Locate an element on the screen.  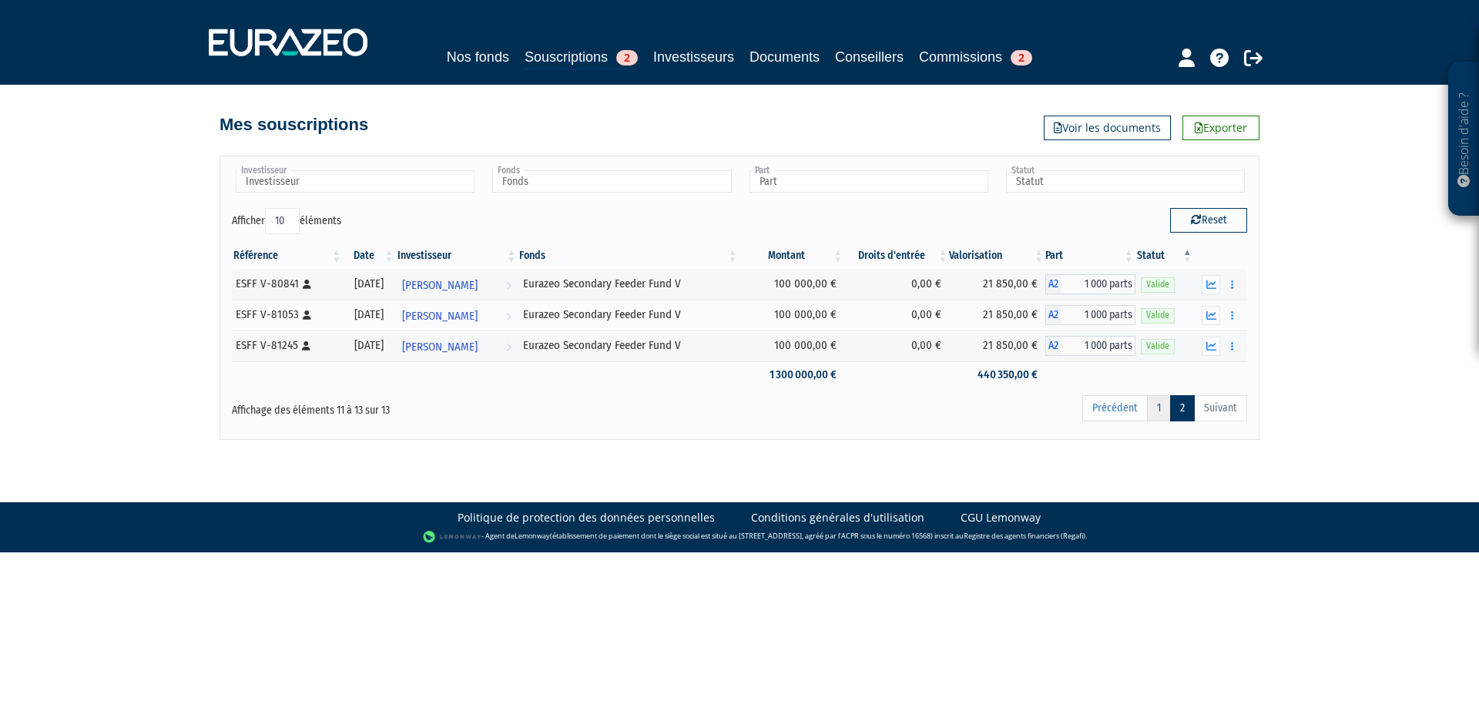
th: Part: activer pour trier la colonne par ordre croissant is located at coordinates (1090, 256).